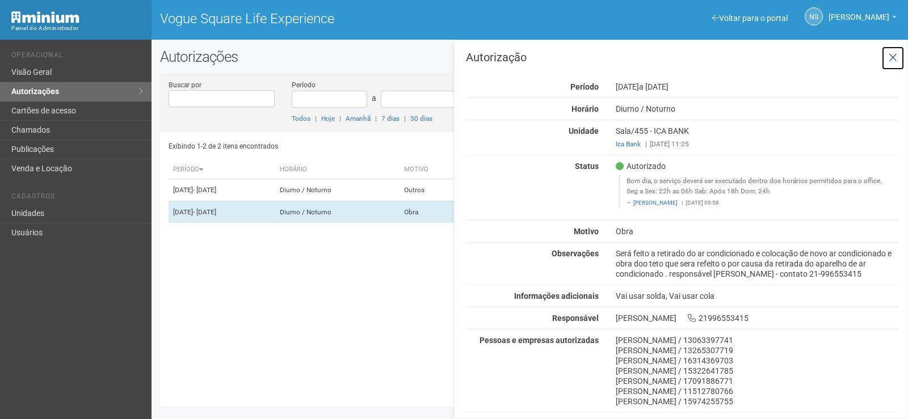 The width and height of the screenshot is (908, 419). Describe the element at coordinates (575, 254) in the screenshot. I see `strong: Observações` at that location.